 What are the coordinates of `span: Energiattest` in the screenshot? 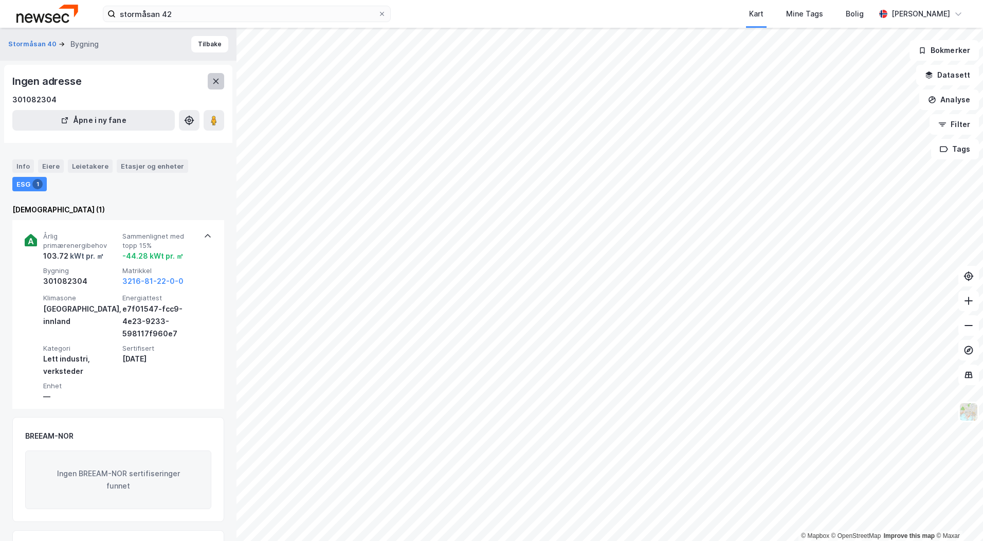 It's located at (160, 298).